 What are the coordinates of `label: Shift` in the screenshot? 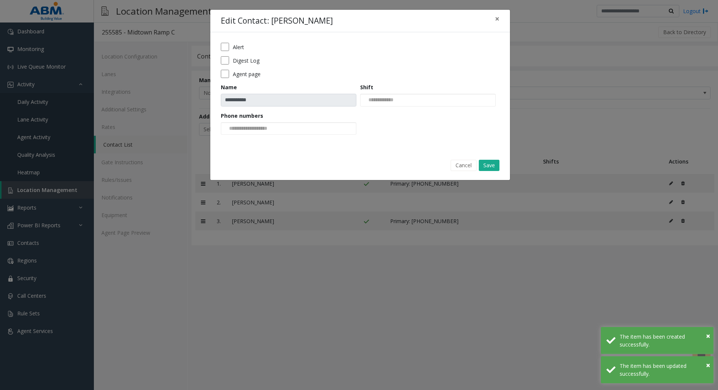 It's located at (366, 87).